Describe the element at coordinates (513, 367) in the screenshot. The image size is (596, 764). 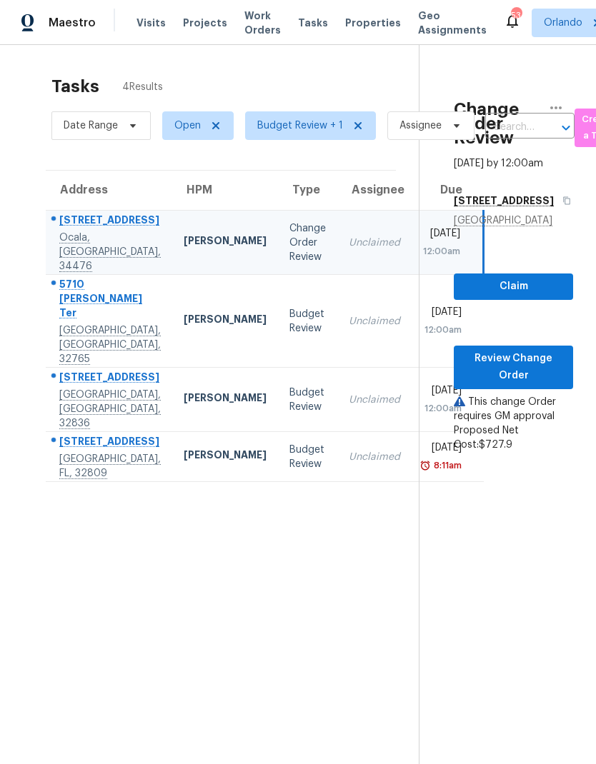
I see `span: Review Change Order` at that location.